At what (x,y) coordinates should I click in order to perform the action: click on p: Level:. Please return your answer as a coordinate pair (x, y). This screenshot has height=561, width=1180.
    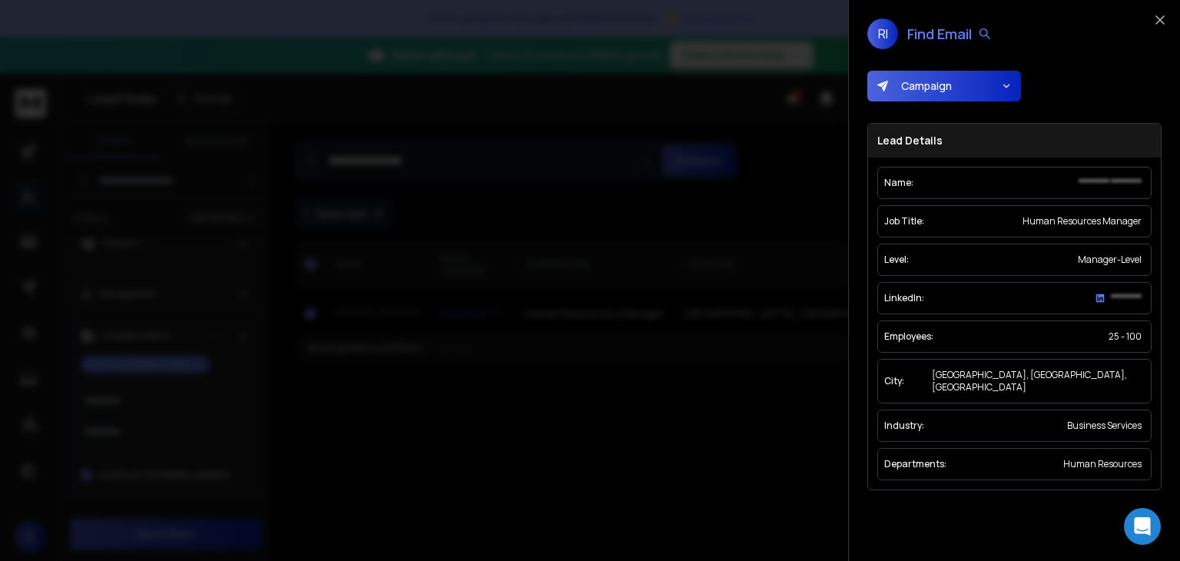
    Looking at the image, I should click on (897, 260).